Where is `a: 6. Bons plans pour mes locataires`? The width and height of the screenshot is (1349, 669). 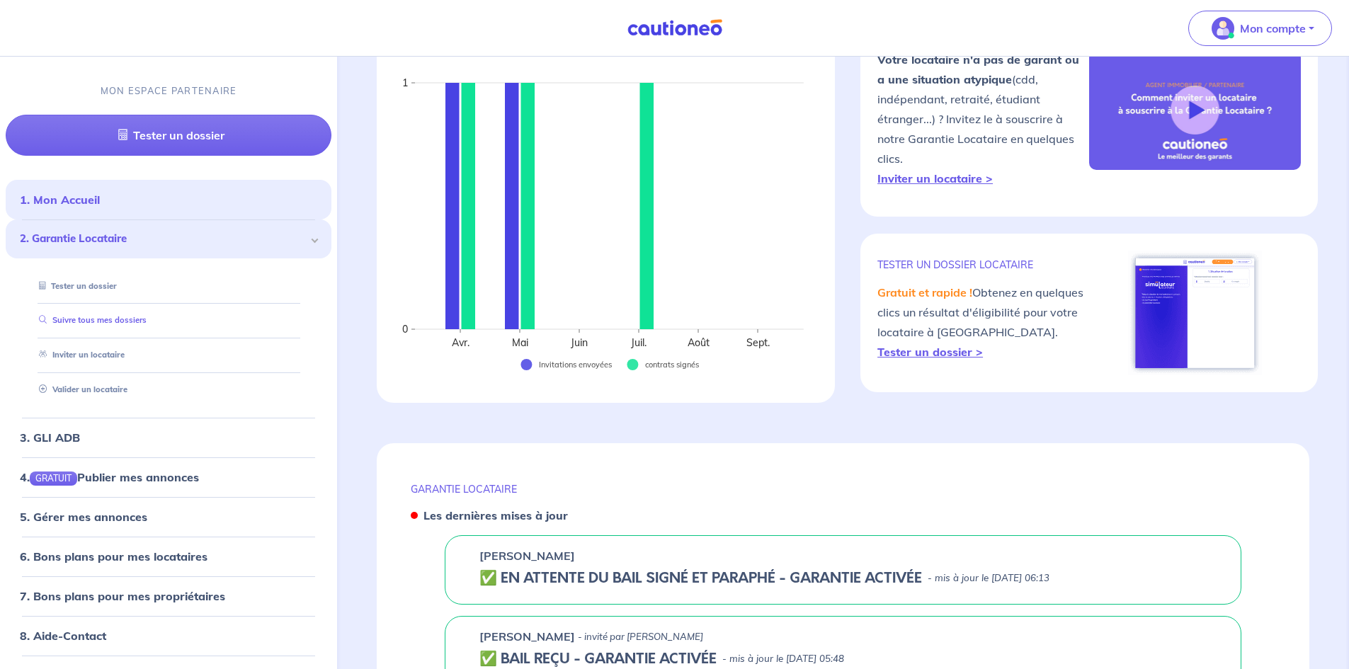
a: 6. Bons plans pour mes locataires is located at coordinates (113, 557).